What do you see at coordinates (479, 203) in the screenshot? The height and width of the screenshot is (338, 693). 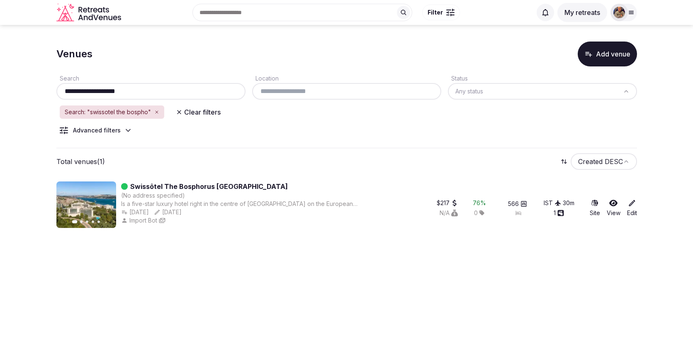 I see `div: 76 %` at bounding box center [479, 203].